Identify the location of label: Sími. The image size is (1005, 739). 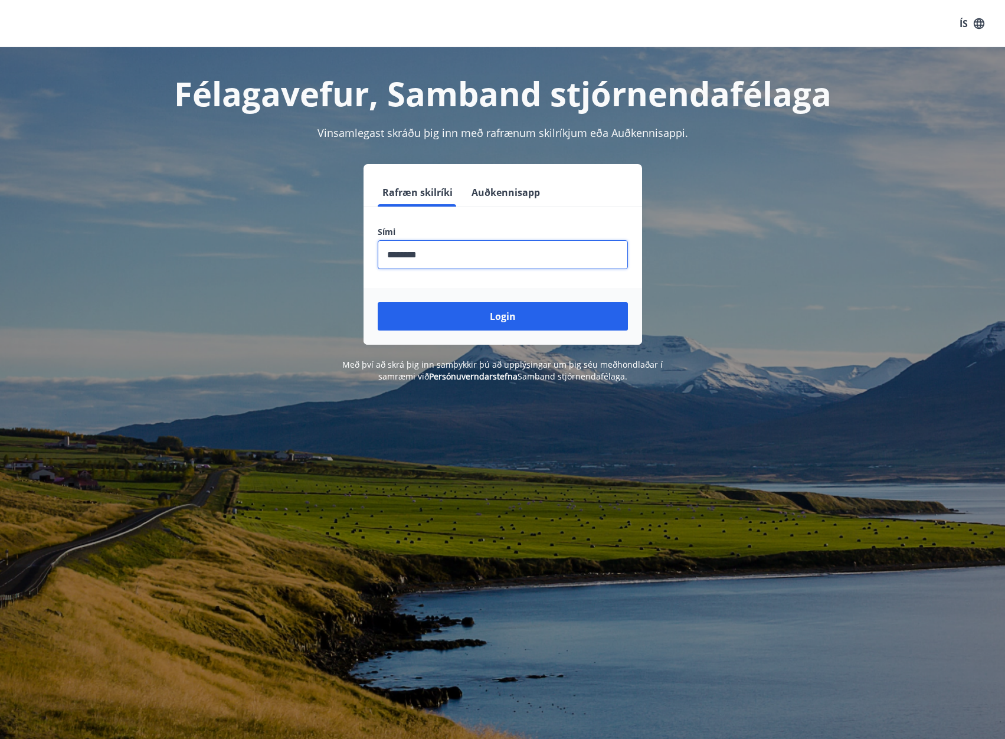
(503, 232).